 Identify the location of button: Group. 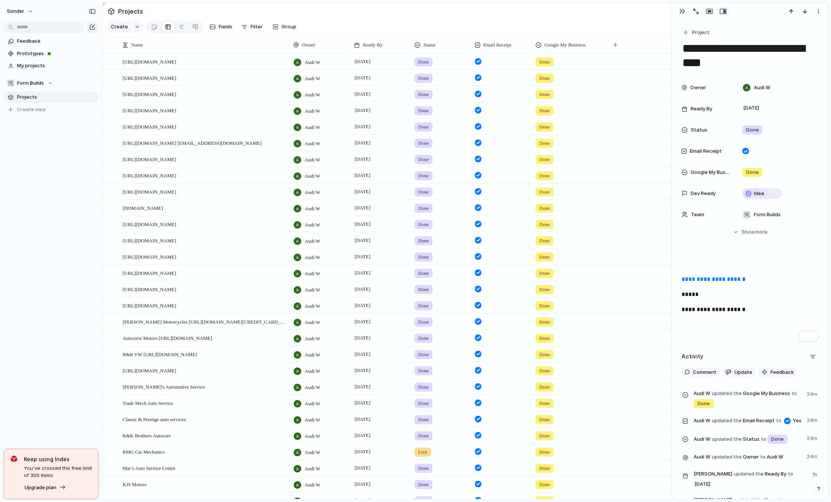
(284, 27).